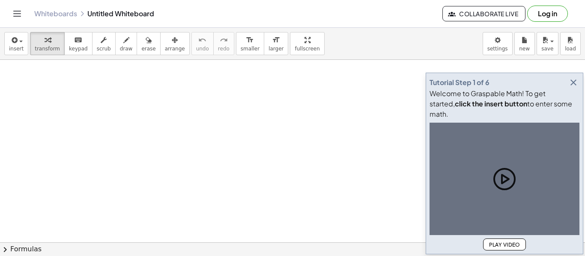  What do you see at coordinates (504, 245) in the screenshot?
I see `button: Play Video` at bounding box center [504, 245].